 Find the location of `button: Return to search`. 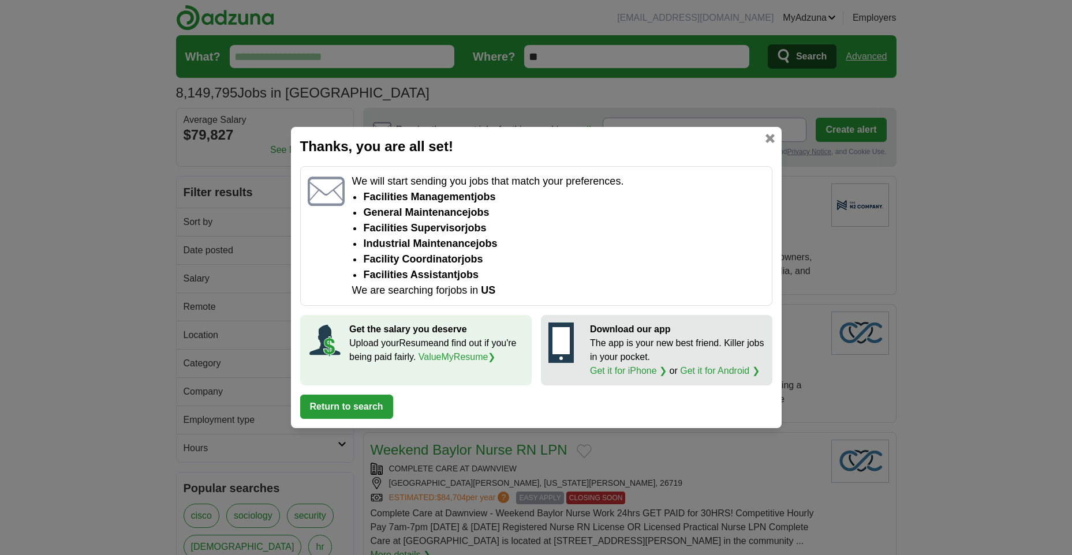

button: Return to search is located at coordinates (346, 407).